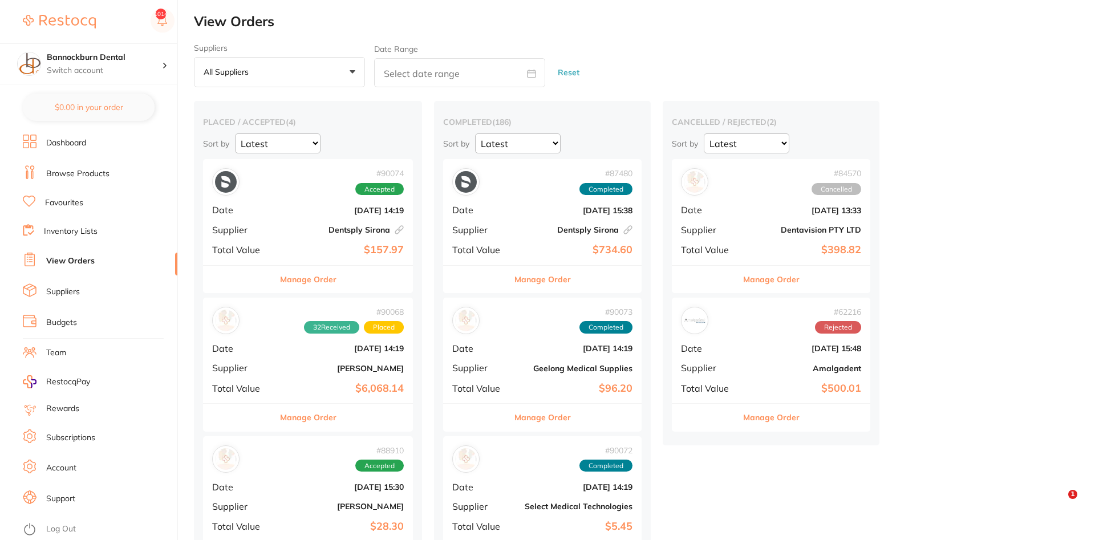 The height and width of the screenshot is (540, 1095). Describe the element at coordinates (460, 72) in the screenshot. I see `input: Select date range` at that location.